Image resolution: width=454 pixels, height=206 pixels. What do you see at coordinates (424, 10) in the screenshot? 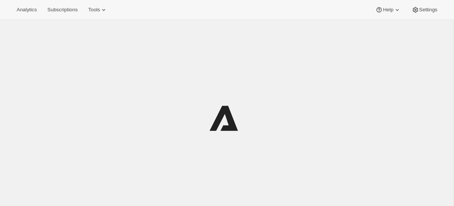
I see `button: Settings` at bounding box center [424, 10].